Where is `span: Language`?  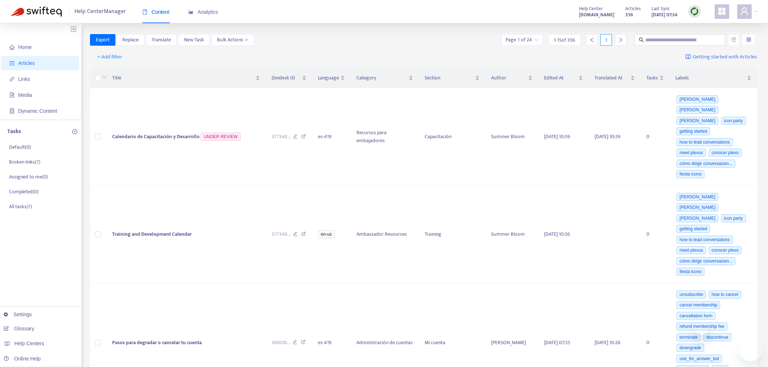
span: Language is located at coordinates (328, 78).